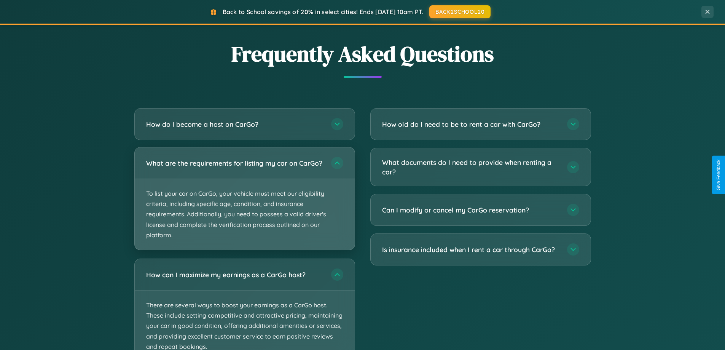  Describe the element at coordinates (235, 163) in the screenshot. I see `h3: What are the requirements for listing my car on CarGo?` at that location.